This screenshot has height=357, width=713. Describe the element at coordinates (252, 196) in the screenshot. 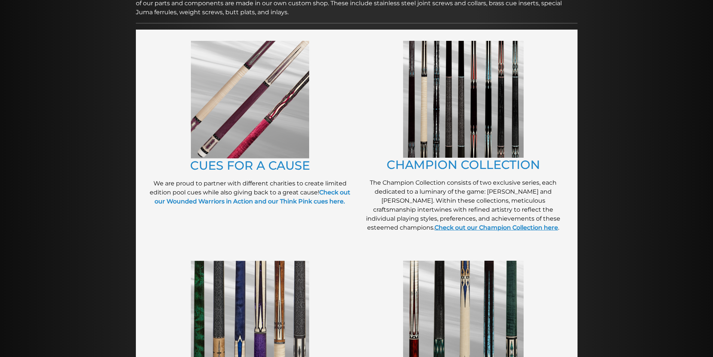

I see `strong: Check out our Wounded Warriors in Action and our Think Pink cues here.` at that location.